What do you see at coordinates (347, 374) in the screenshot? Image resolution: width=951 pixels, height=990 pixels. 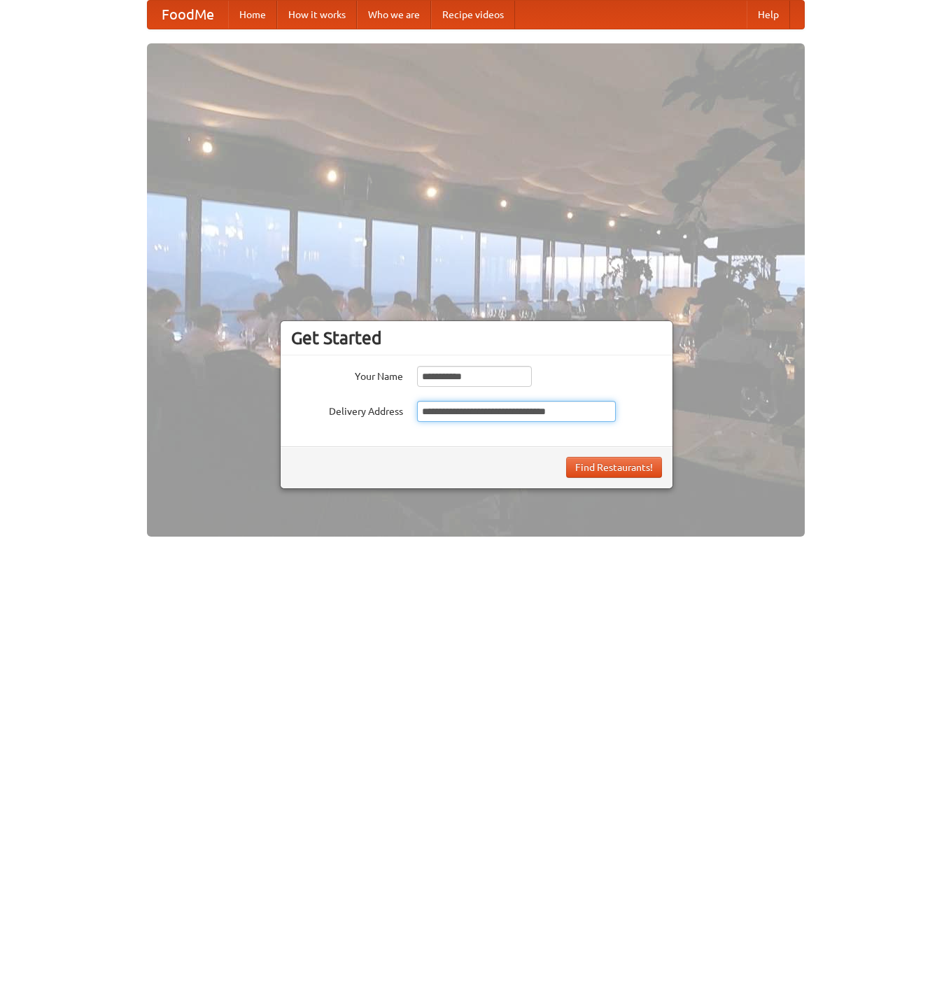 I see `label: Your Name` at bounding box center [347, 374].